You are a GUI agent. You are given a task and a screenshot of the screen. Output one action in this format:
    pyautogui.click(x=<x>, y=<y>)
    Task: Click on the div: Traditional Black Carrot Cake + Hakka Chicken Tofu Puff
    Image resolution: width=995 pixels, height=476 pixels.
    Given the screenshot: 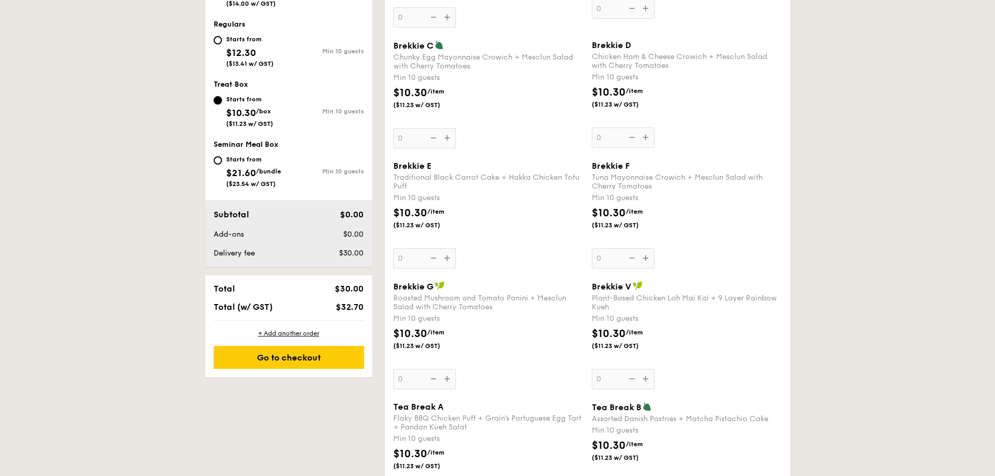 What is the action you would take?
    pyautogui.click(x=489, y=182)
    